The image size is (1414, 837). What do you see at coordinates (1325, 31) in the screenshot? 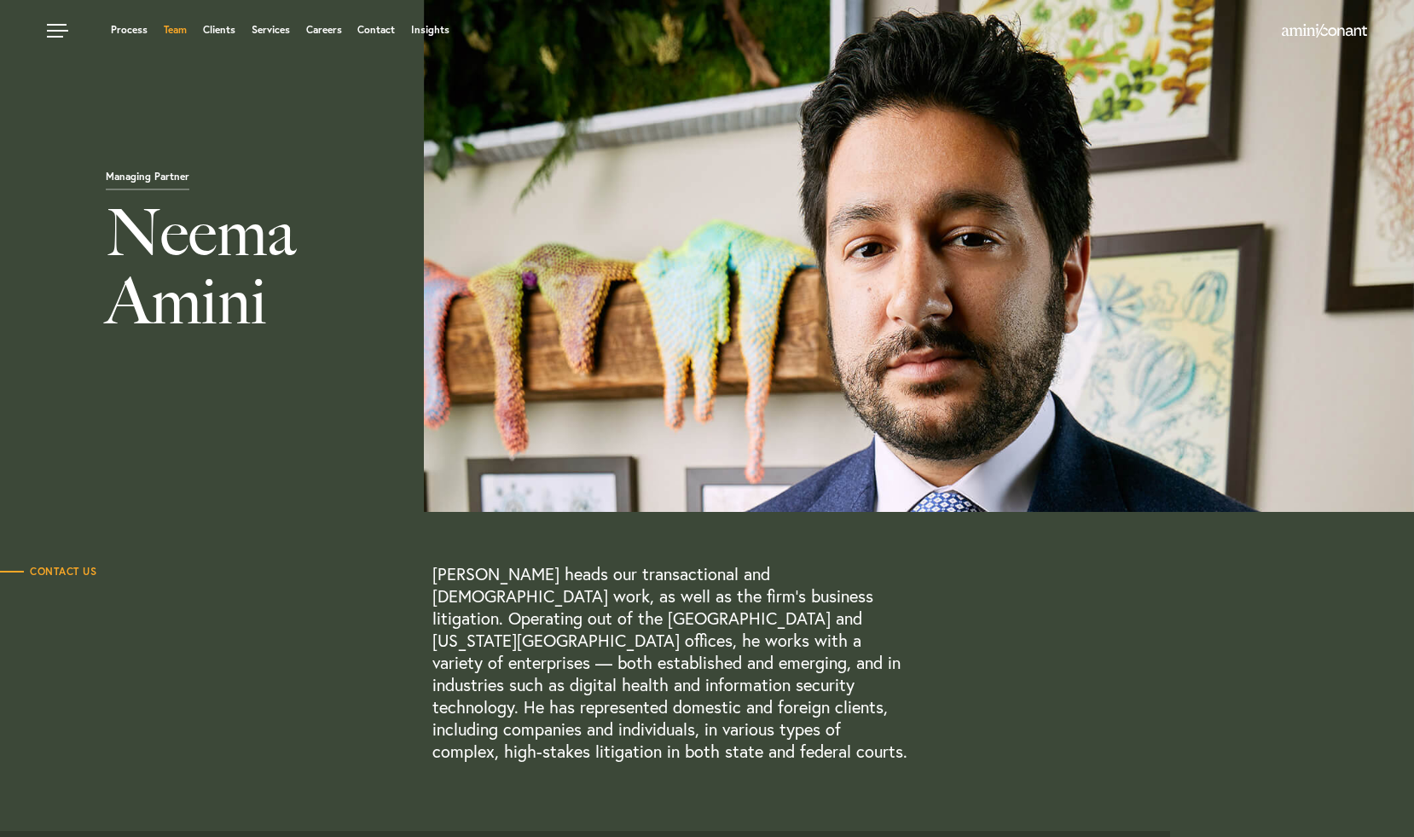
I see `img: Amini & Conant` at bounding box center [1325, 31].